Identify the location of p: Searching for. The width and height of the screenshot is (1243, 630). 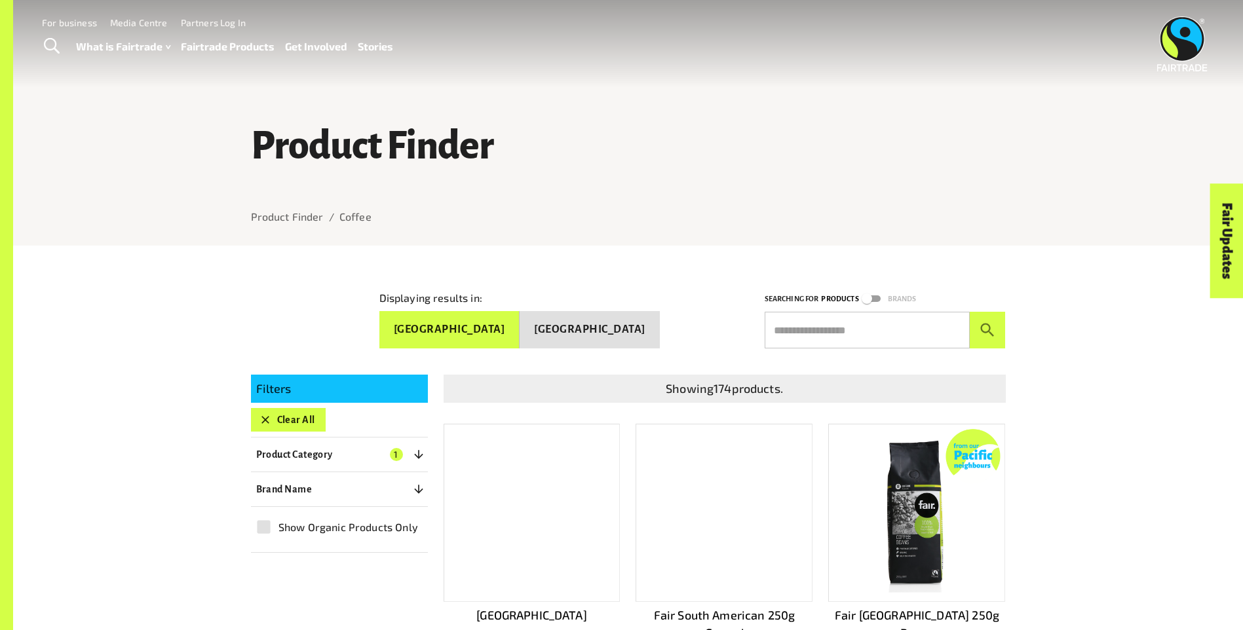
(792, 299).